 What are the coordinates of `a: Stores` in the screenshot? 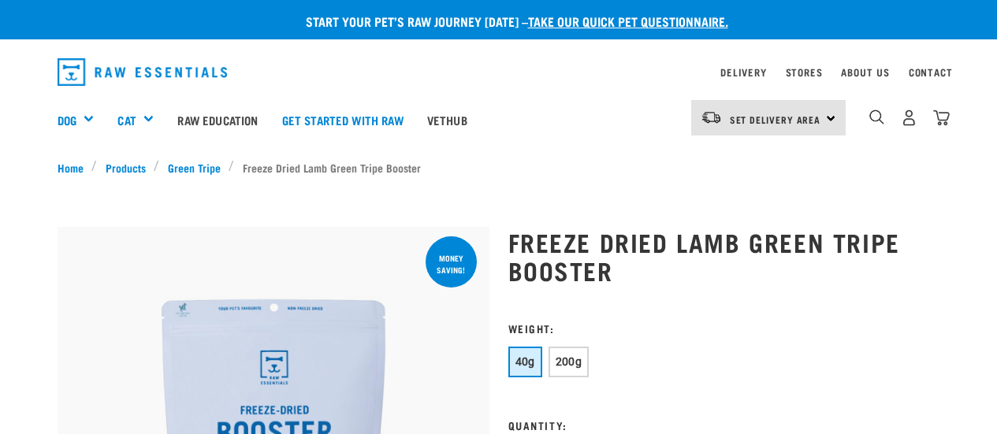 It's located at (804, 72).